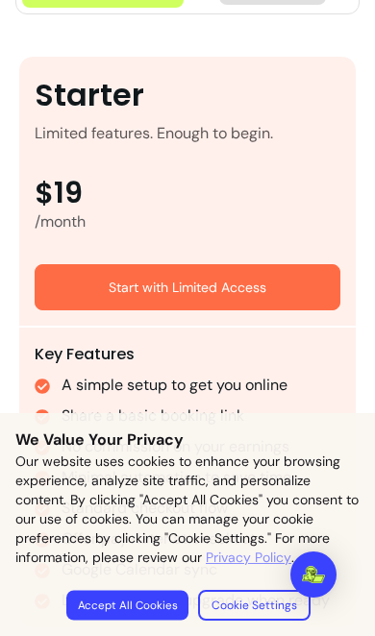 The image size is (375, 636). I want to click on span: Key Features, so click(85, 354).